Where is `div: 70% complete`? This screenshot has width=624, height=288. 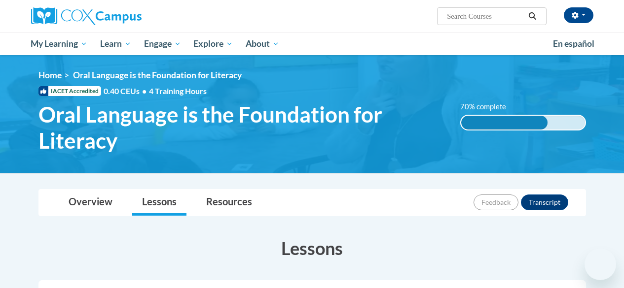
div: 70% complete is located at coordinates (504, 123).